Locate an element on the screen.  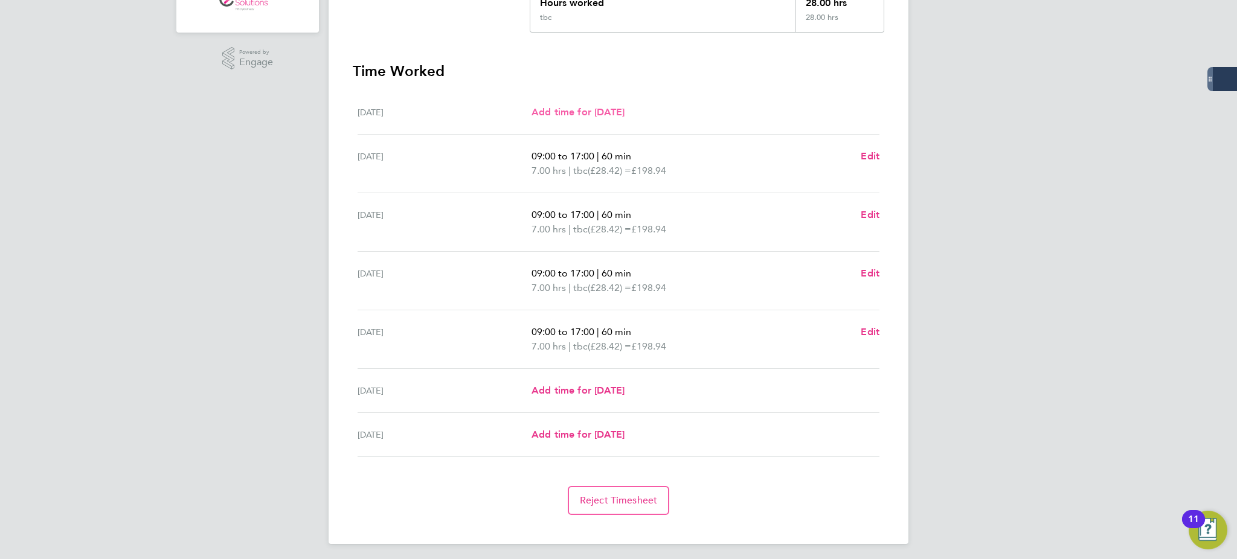
span: Engage is located at coordinates (256, 62).